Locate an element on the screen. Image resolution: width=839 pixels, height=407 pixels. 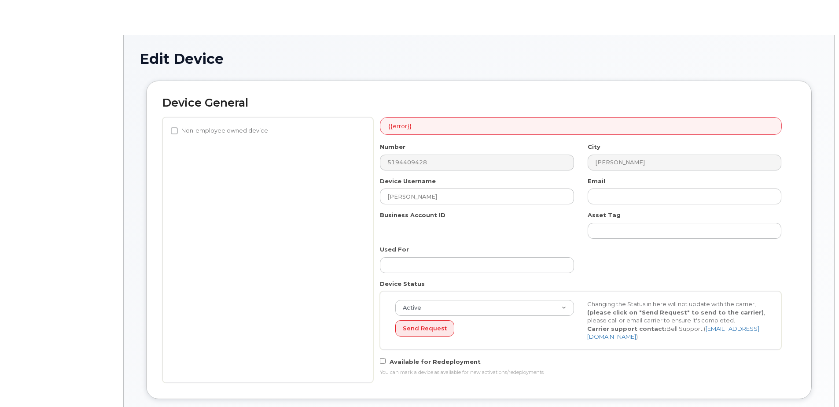
label: Device Username is located at coordinates (408, 181).